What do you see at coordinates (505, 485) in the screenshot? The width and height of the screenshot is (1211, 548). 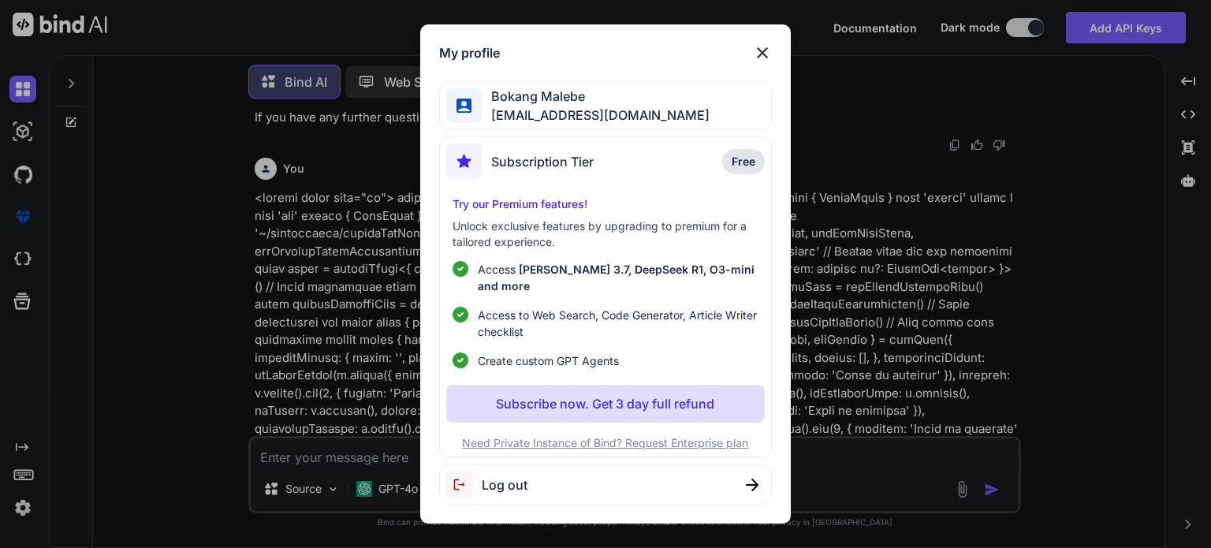 I see `span: Log out` at bounding box center [505, 485].